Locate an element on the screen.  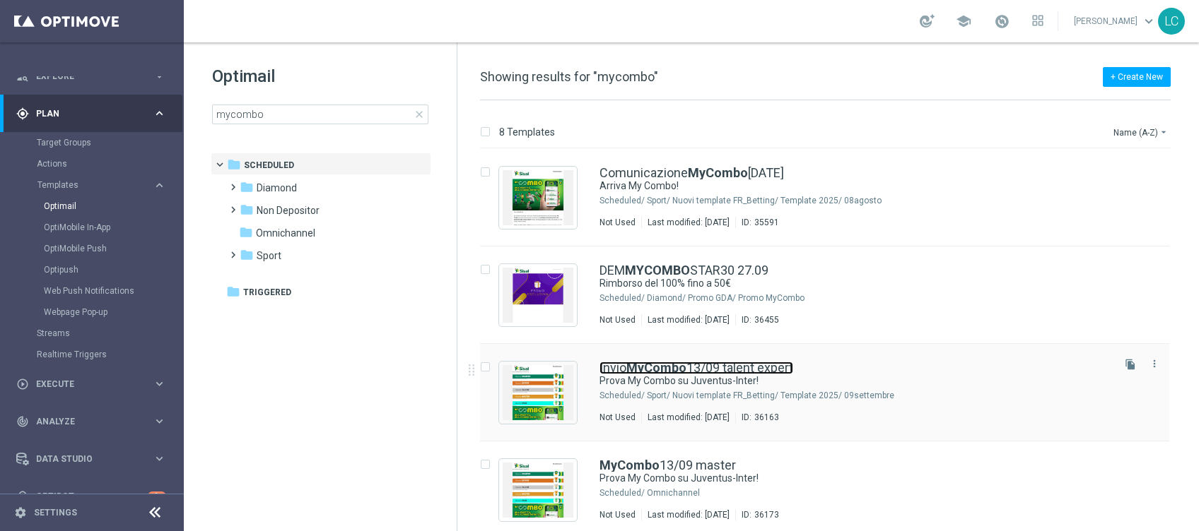
button: Data Studio keyboard_arrow_right is located at coordinates (91, 459).